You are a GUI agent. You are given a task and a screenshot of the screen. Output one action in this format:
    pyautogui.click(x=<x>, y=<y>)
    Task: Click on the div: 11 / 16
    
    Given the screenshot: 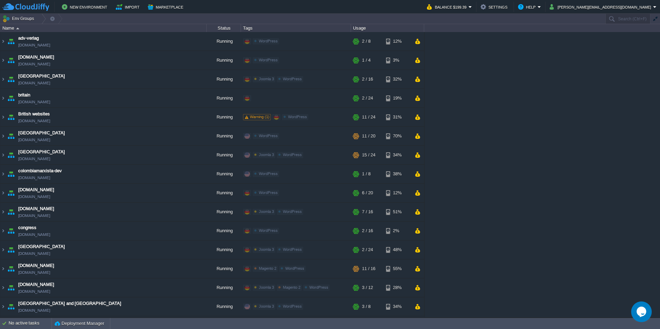 What is the action you would take?
    pyautogui.click(x=369, y=268)
    